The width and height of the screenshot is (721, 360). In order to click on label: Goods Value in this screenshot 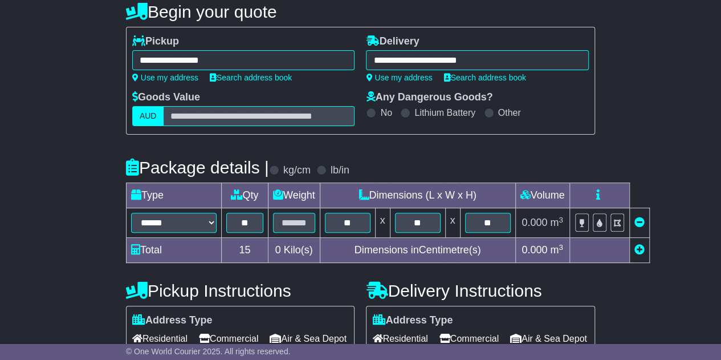, I will do `click(166, 97)`.